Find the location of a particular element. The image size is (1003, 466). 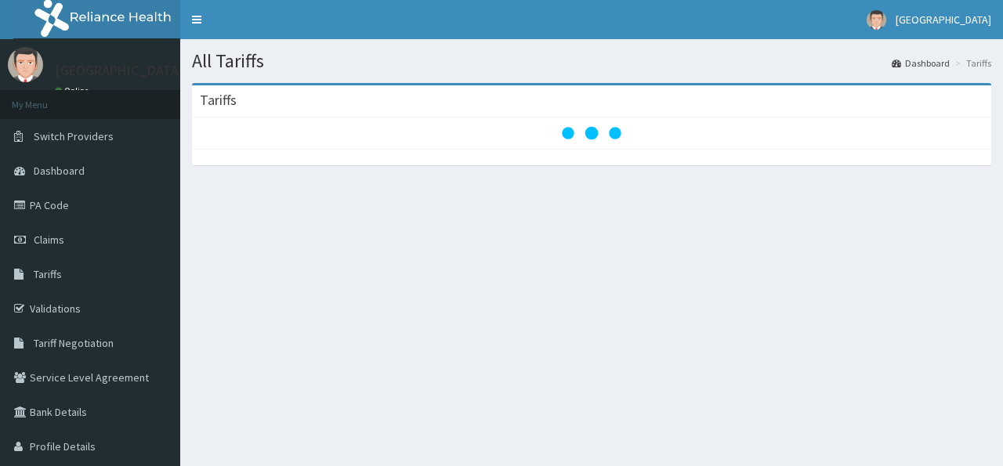

span: Dashboard is located at coordinates (59, 171).